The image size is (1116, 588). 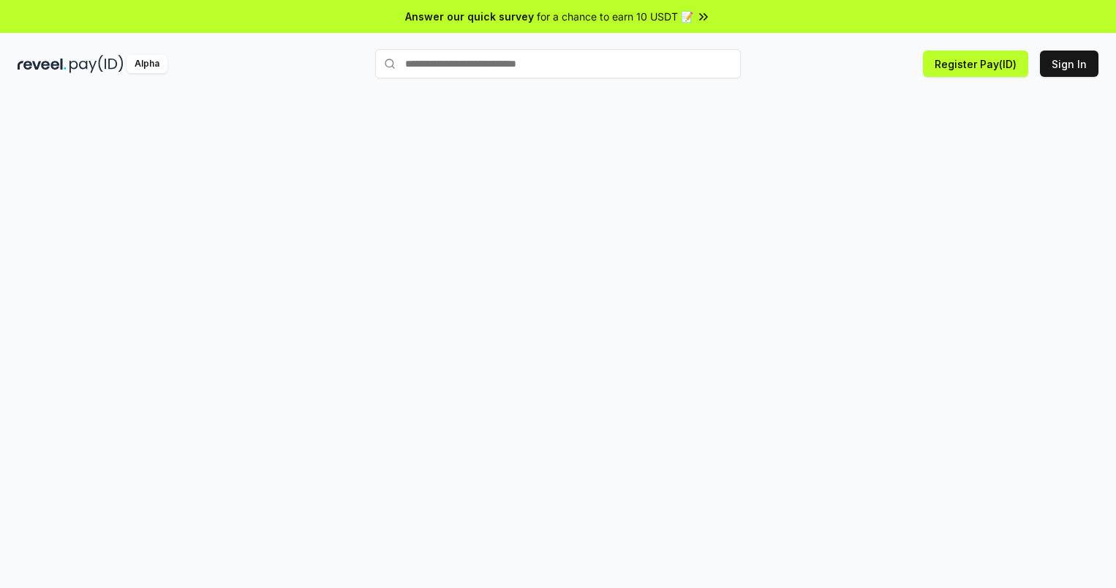 I want to click on button: Register Pay(ID), so click(x=976, y=64).